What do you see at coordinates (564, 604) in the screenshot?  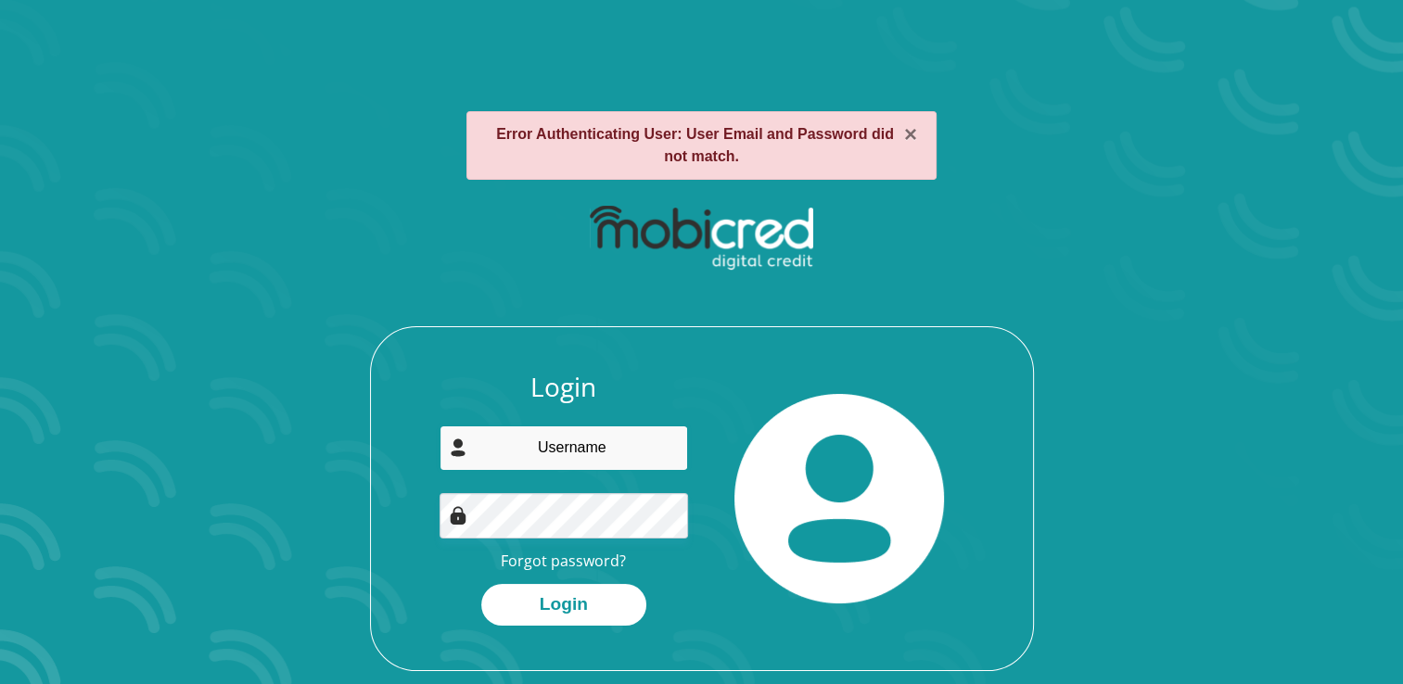 I see `button: Login` at bounding box center [564, 604].